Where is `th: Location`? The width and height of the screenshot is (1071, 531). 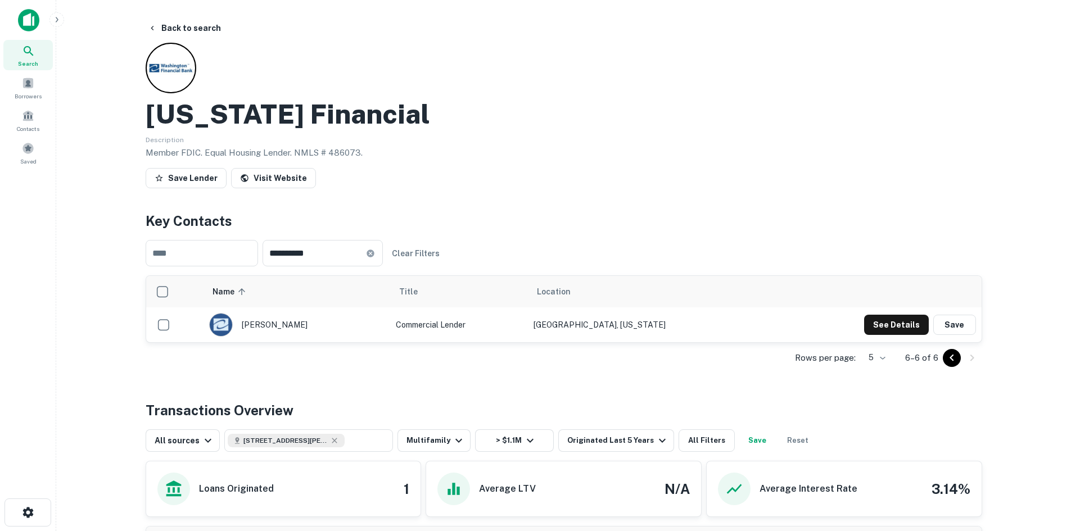
th: Location is located at coordinates (650, 292).